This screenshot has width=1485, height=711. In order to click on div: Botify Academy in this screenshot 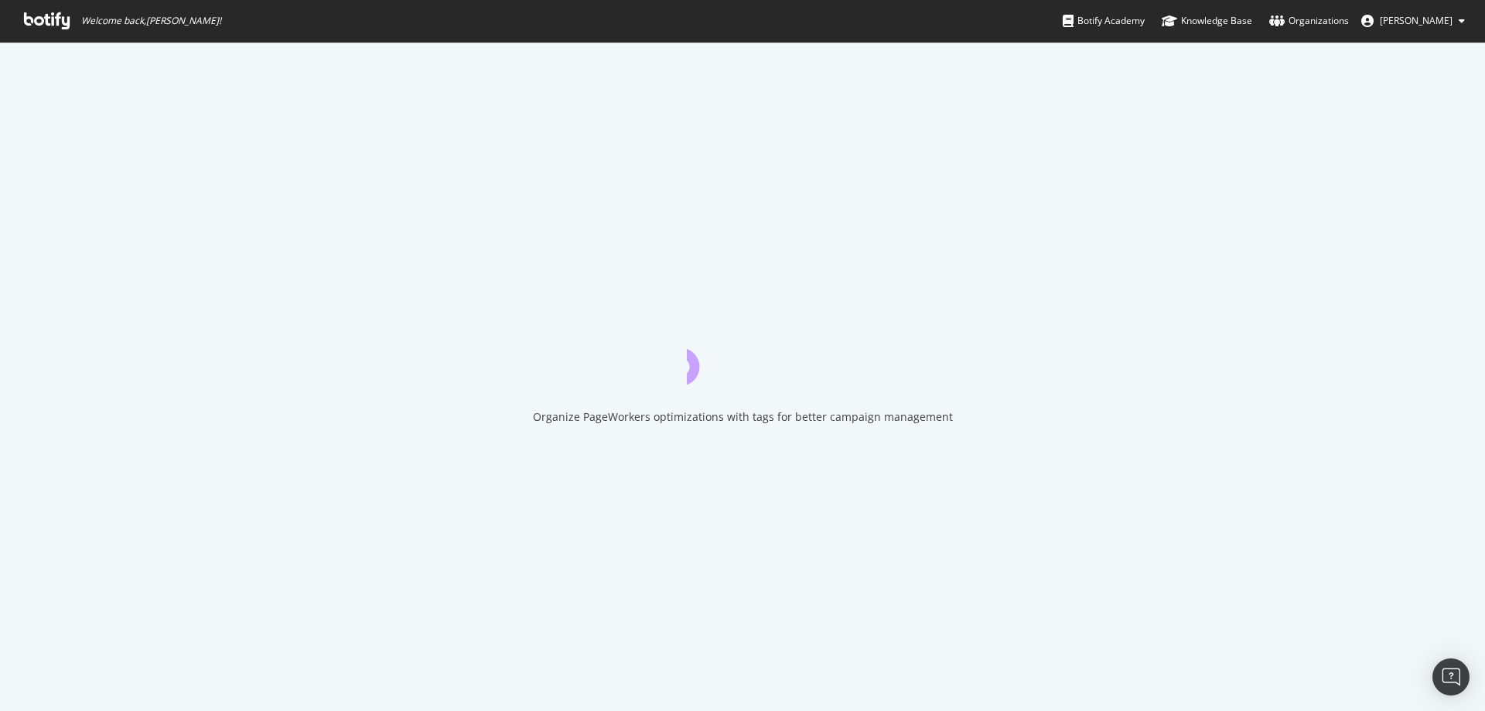, I will do `click(1104, 21)`.